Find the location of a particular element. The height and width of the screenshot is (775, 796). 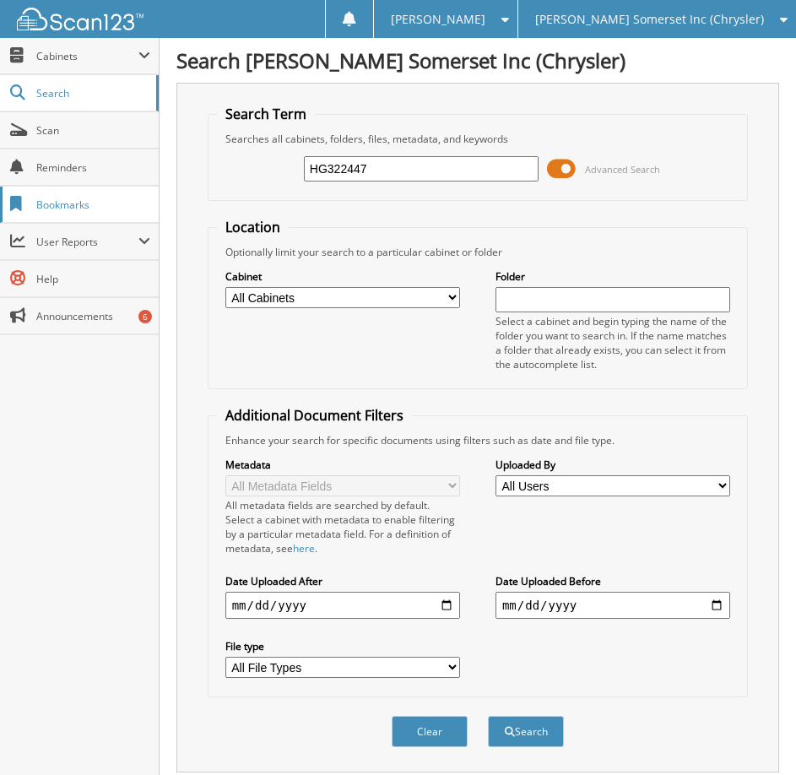

label: Uploaded By is located at coordinates (613, 464).